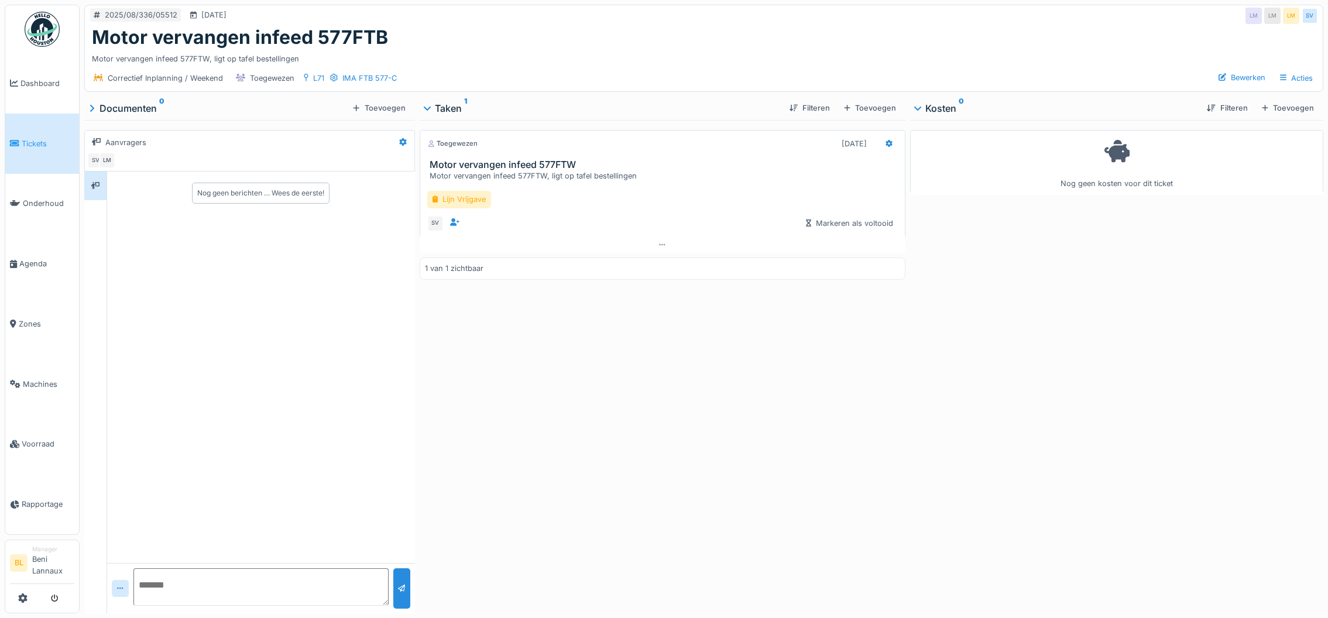  What do you see at coordinates (318, 78) in the screenshot?
I see `div: L71` at bounding box center [318, 78].